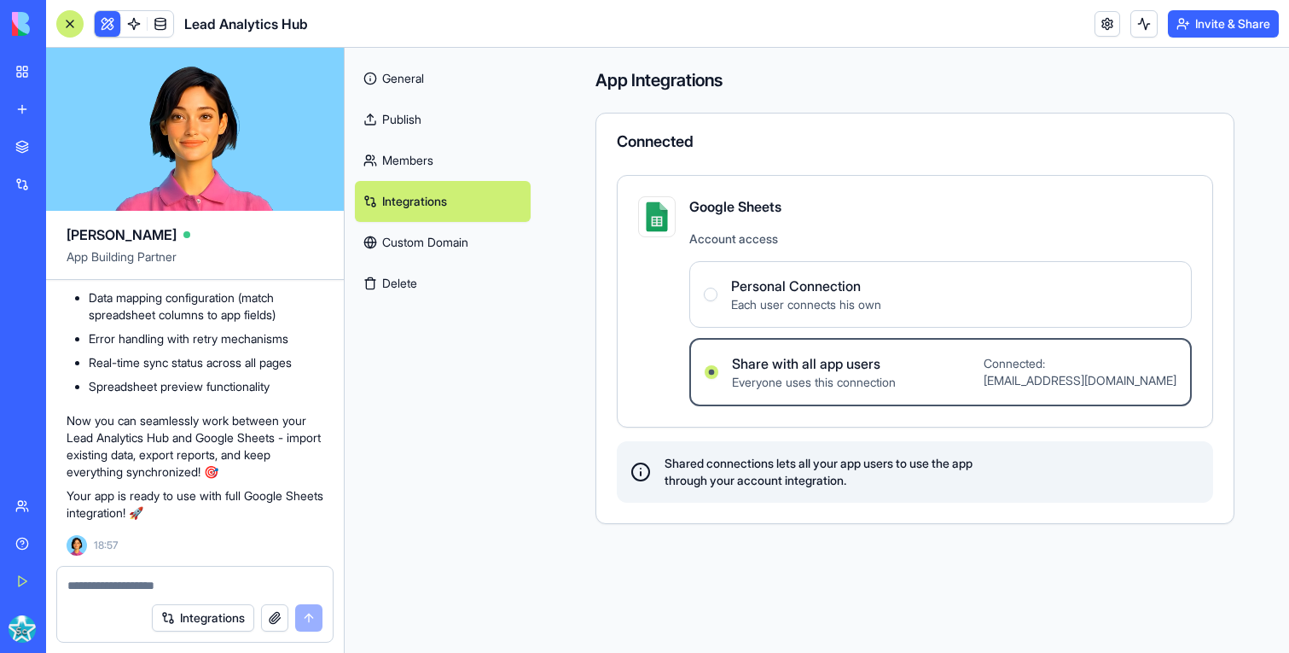 The height and width of the screenshot is (653, 1289). Describe the element at coordinates (711, 294) in the screenshot. I see `button: Personal ConnectionEach user connects his own` at that location.